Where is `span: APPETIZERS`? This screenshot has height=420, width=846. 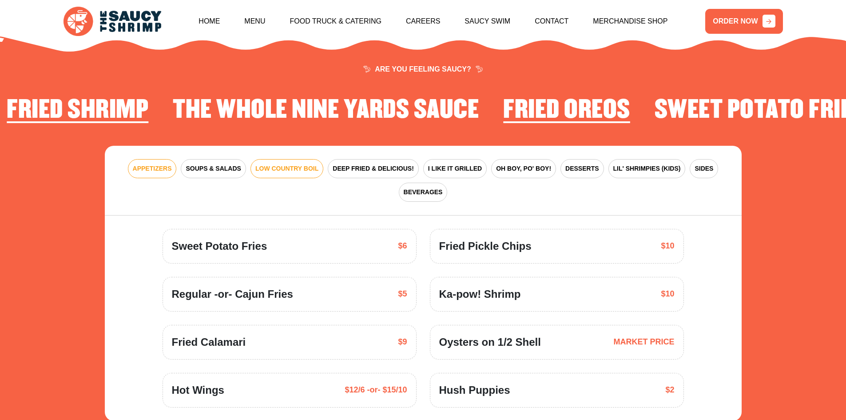 span: APPETIZERS is located at coordinates (152, 168).